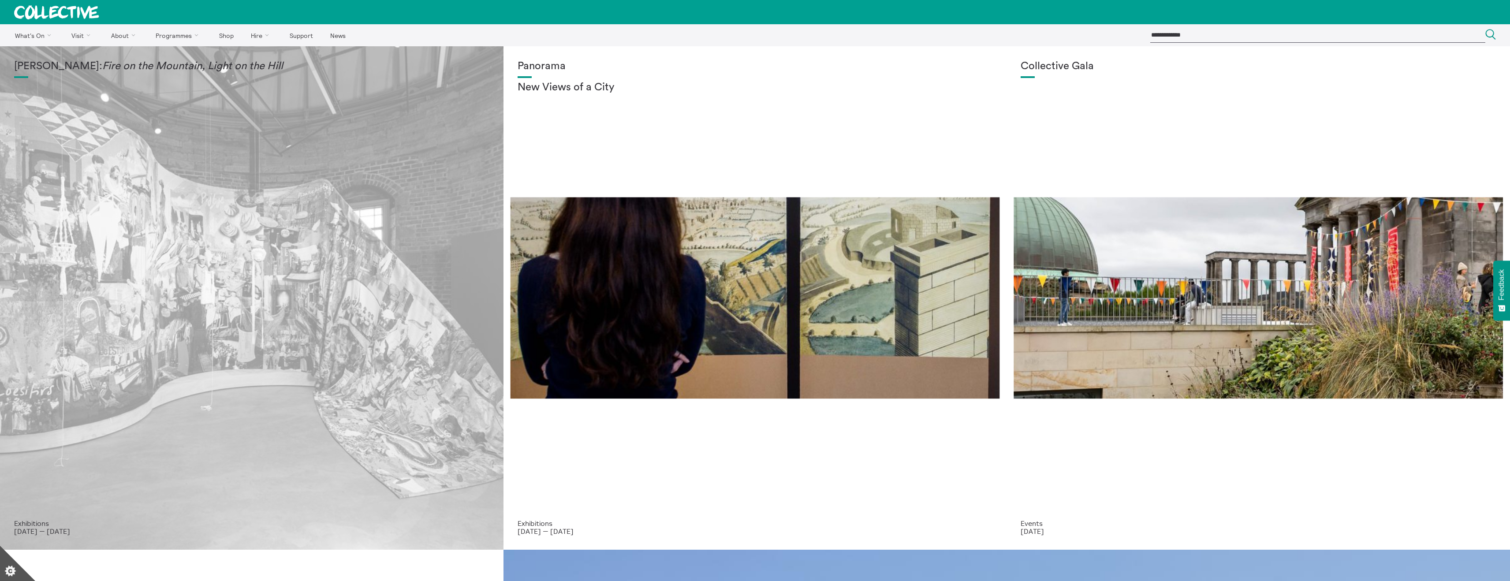 This screenshot has width=1510, height=581. What do you see at coordinates (755, 67) in the screenshot?
I see `h1: Panorama` at bounding box center [755, 67].